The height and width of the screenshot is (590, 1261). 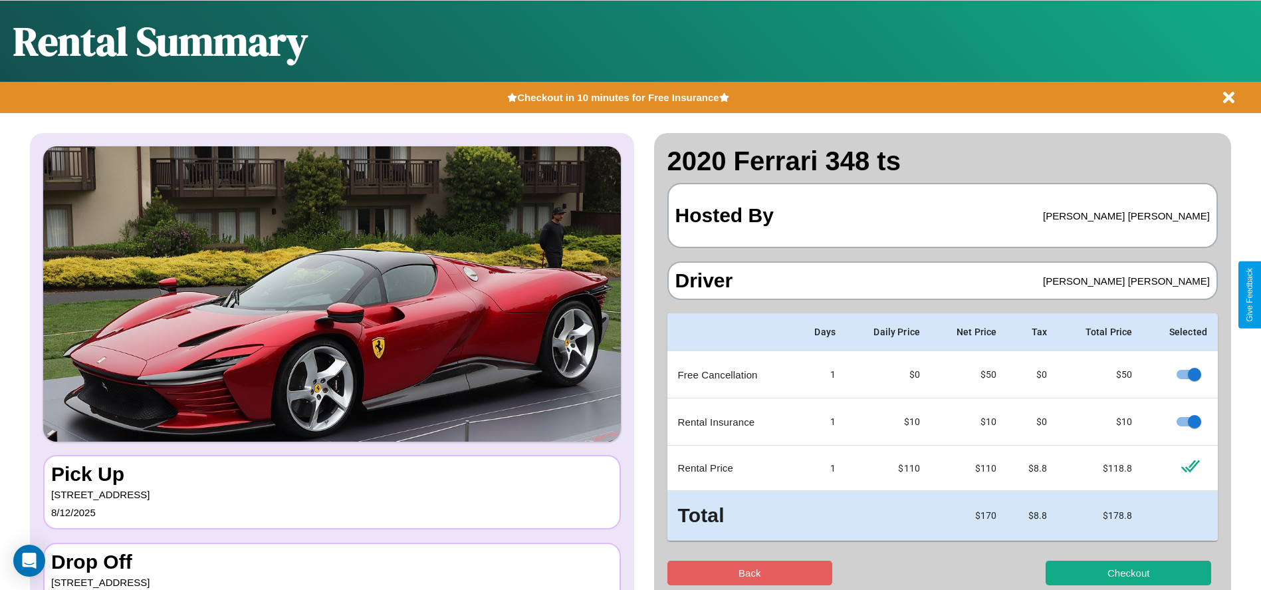 I want to click on b: Checkout in 10 minutes for Free Insurance, so click(x=618, y=97).